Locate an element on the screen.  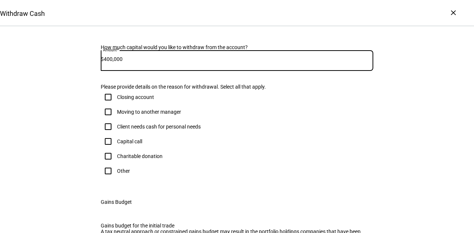
div: Gains budget for the initial trade is located at coordinates (237, 226).